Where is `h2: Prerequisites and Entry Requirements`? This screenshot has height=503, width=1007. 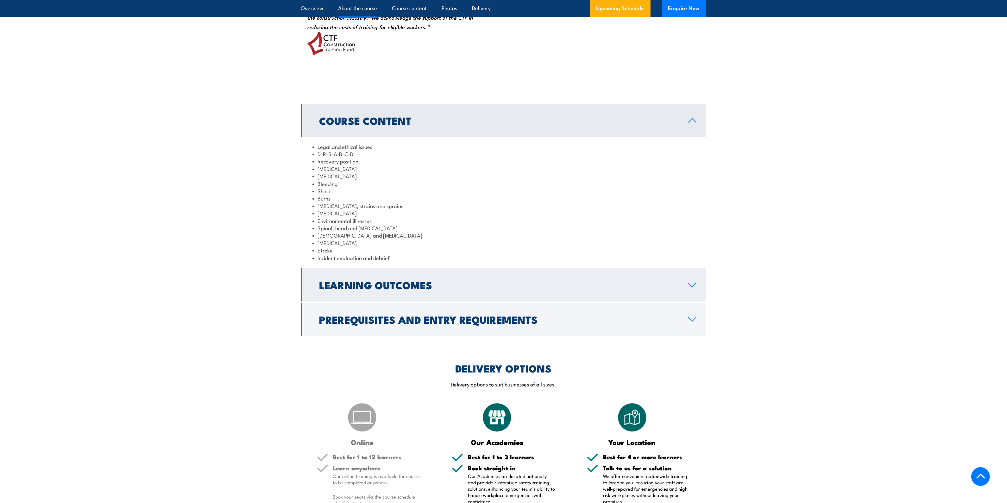 h2: Prerequisites and Entry Requirements is located at coordinates (499, 319).